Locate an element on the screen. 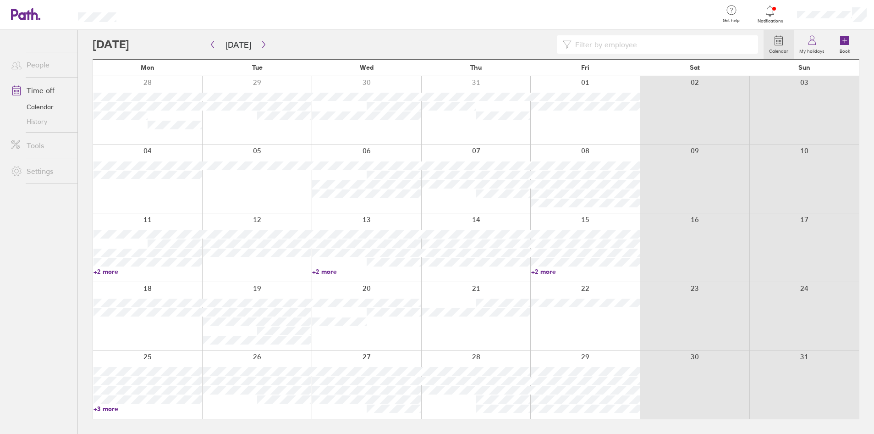 The width and height of the screenshot is (874, 434). label: Calendar is located at coordinates (779, 50).